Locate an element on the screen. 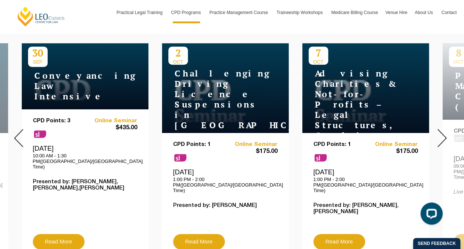  a: CPD Programs is located at coordinates (186, 13).